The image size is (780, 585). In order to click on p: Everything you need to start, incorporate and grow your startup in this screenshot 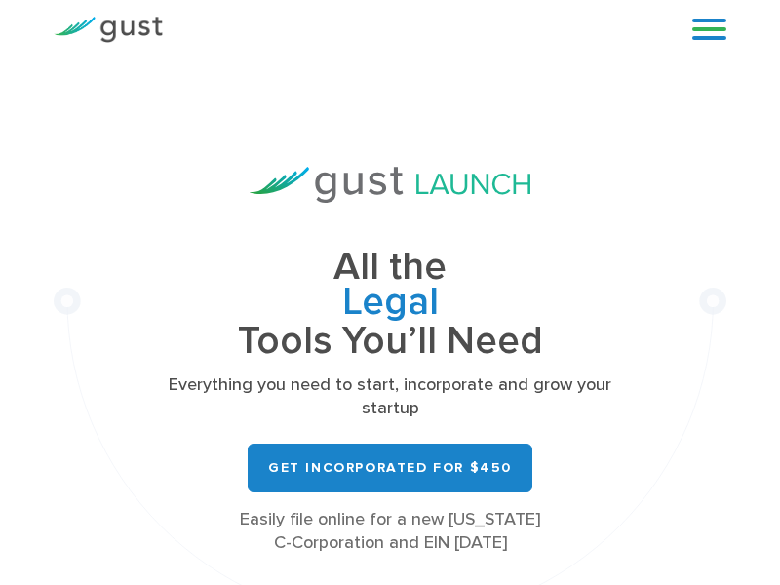, I will do `click(390, 397)`.